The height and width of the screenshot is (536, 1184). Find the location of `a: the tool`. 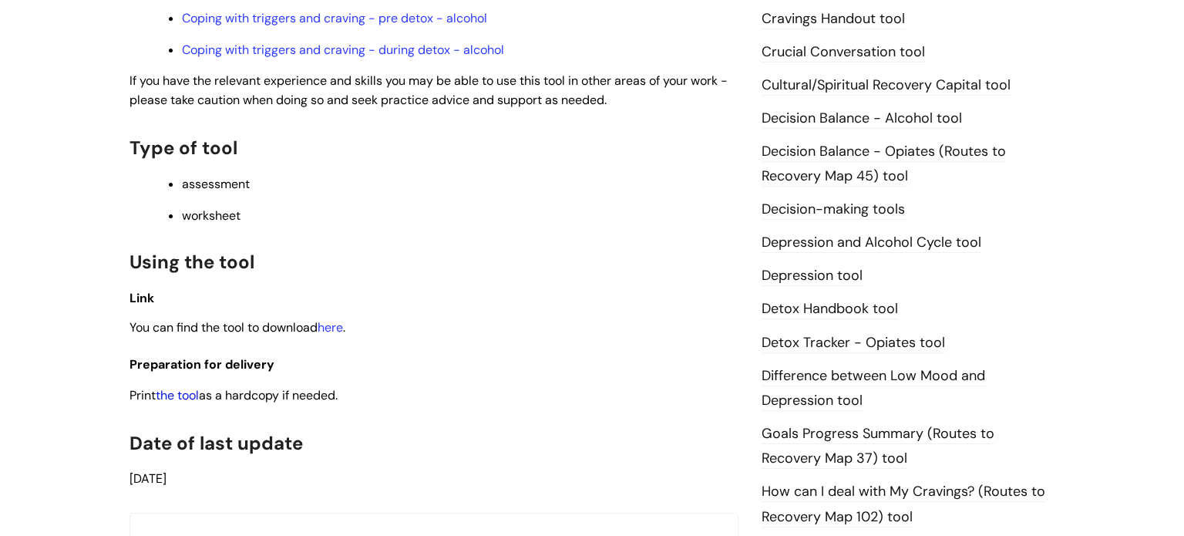

a: the tool is located at coordinates (177, 395).